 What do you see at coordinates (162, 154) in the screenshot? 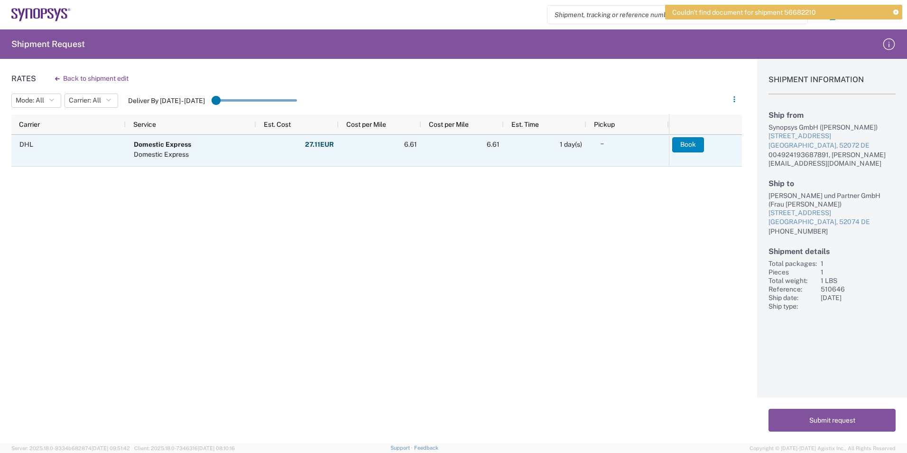
I see `div: Domestic Express` at bounding box center [162, 154].